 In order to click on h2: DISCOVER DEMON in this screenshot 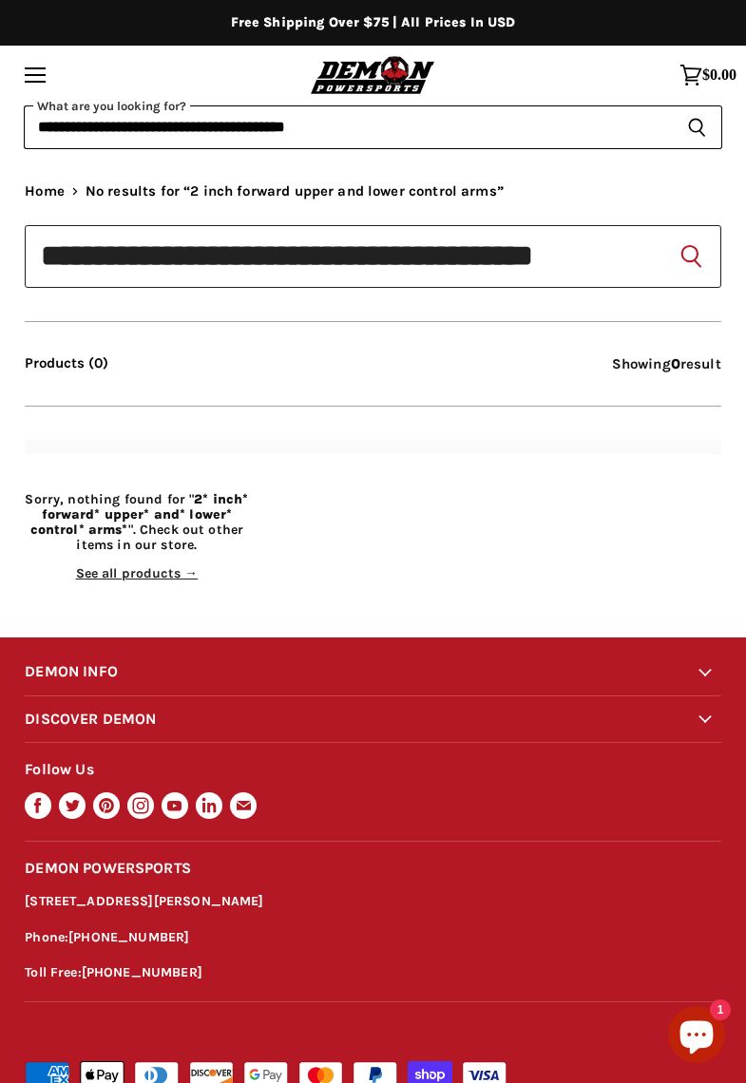, I will do `click(372, 719)`.